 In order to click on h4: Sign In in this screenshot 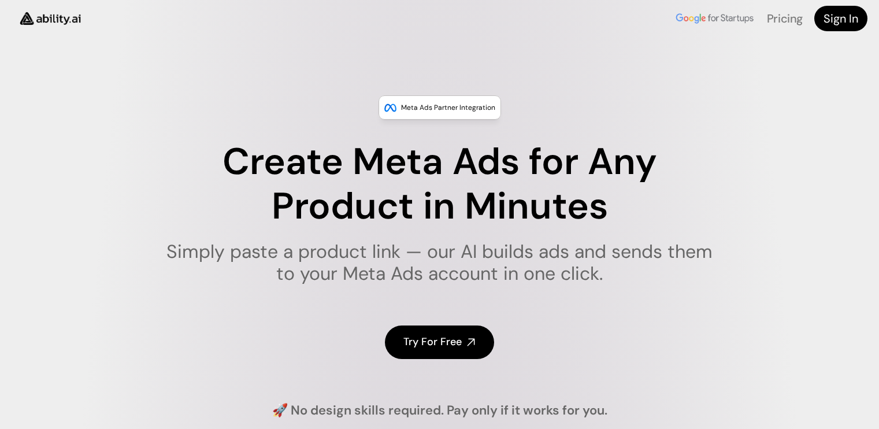, I will do `click(841, 18)`.